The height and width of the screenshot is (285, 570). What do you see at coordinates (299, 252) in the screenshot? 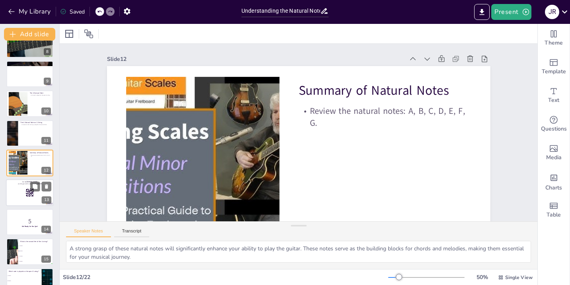
I see `textarea: A strong grasp of these natural notes will significantly enhance your ability to play the guitar....` at bounding box center [299, 252].